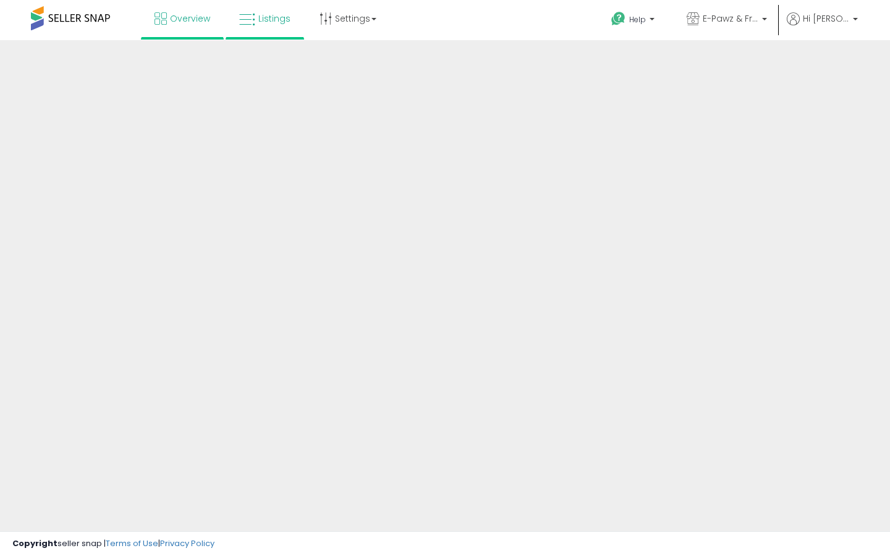 The image size is (890, 556). Describe the element at coordinates (187, 543) in the screenshot. I see `a: Privacy Policy` at that location.